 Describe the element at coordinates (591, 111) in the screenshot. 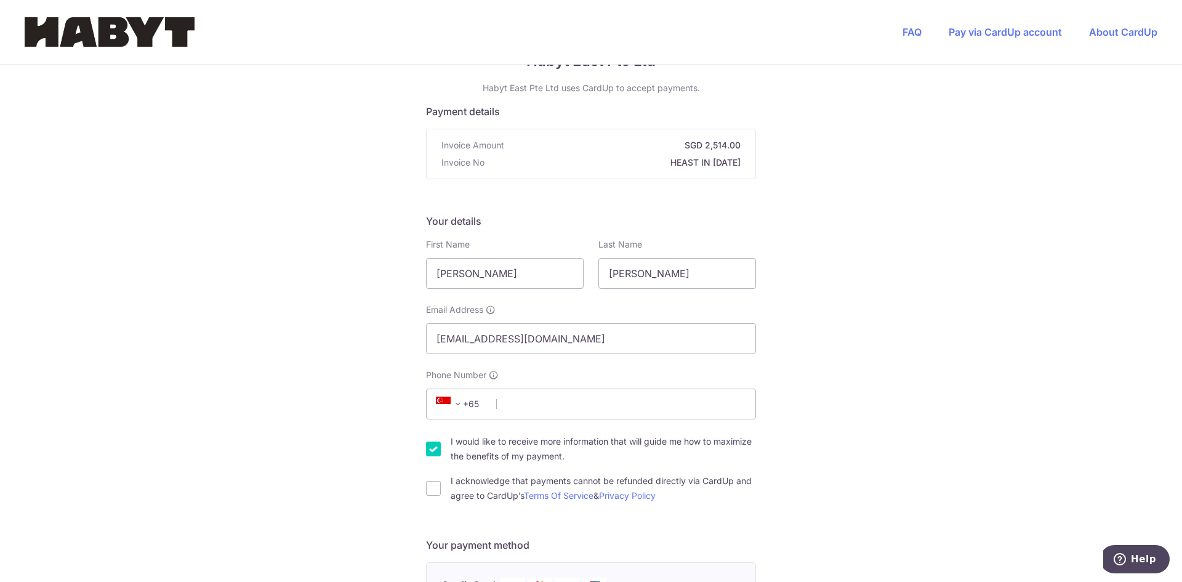

I see `h5: Payment details` at that location.